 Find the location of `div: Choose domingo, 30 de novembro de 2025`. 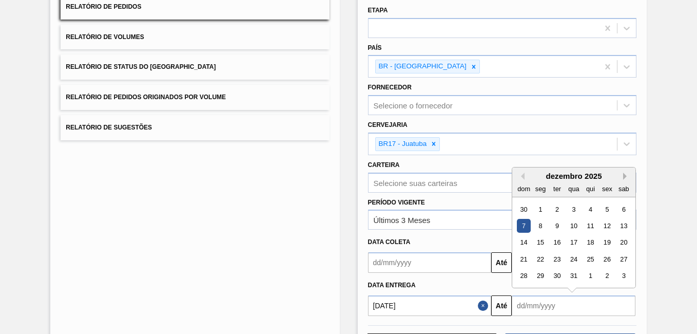

div: Choose domingo, 30 de novembro de 2025 is located at coordinates (524, 208).